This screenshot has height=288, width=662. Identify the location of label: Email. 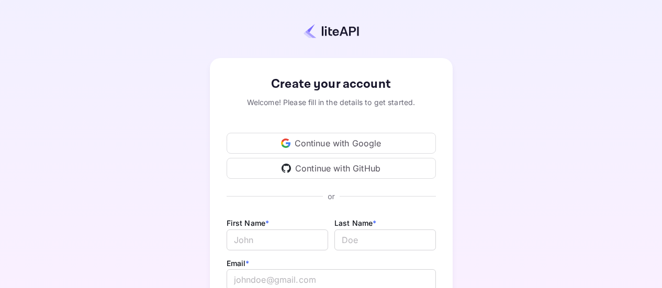
(238, 263).